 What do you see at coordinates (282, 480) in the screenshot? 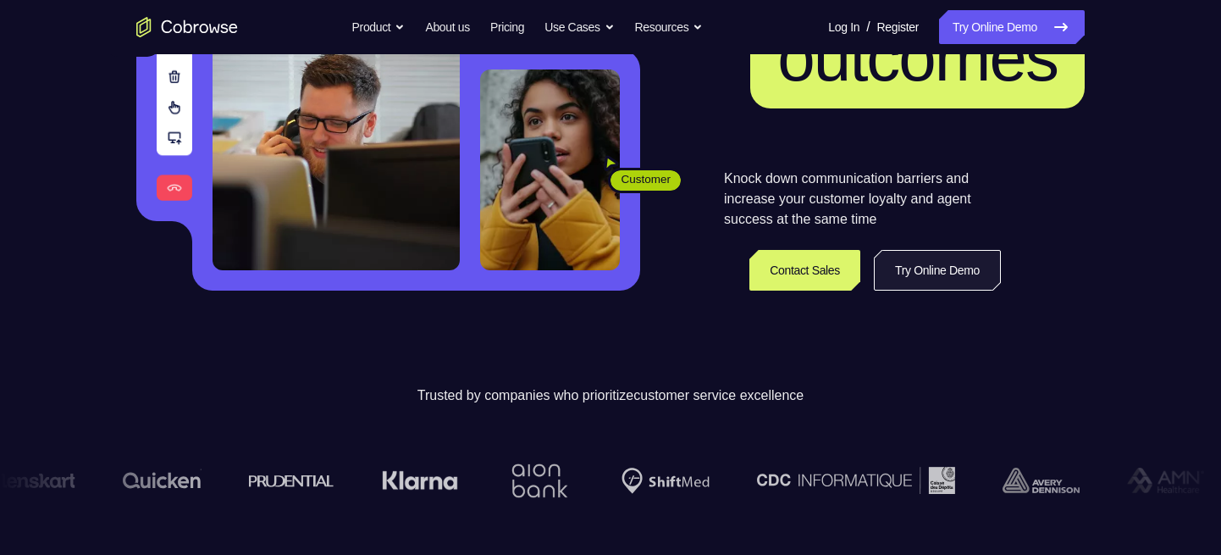
I see `img: prudential` at bounding box center [282, 480].